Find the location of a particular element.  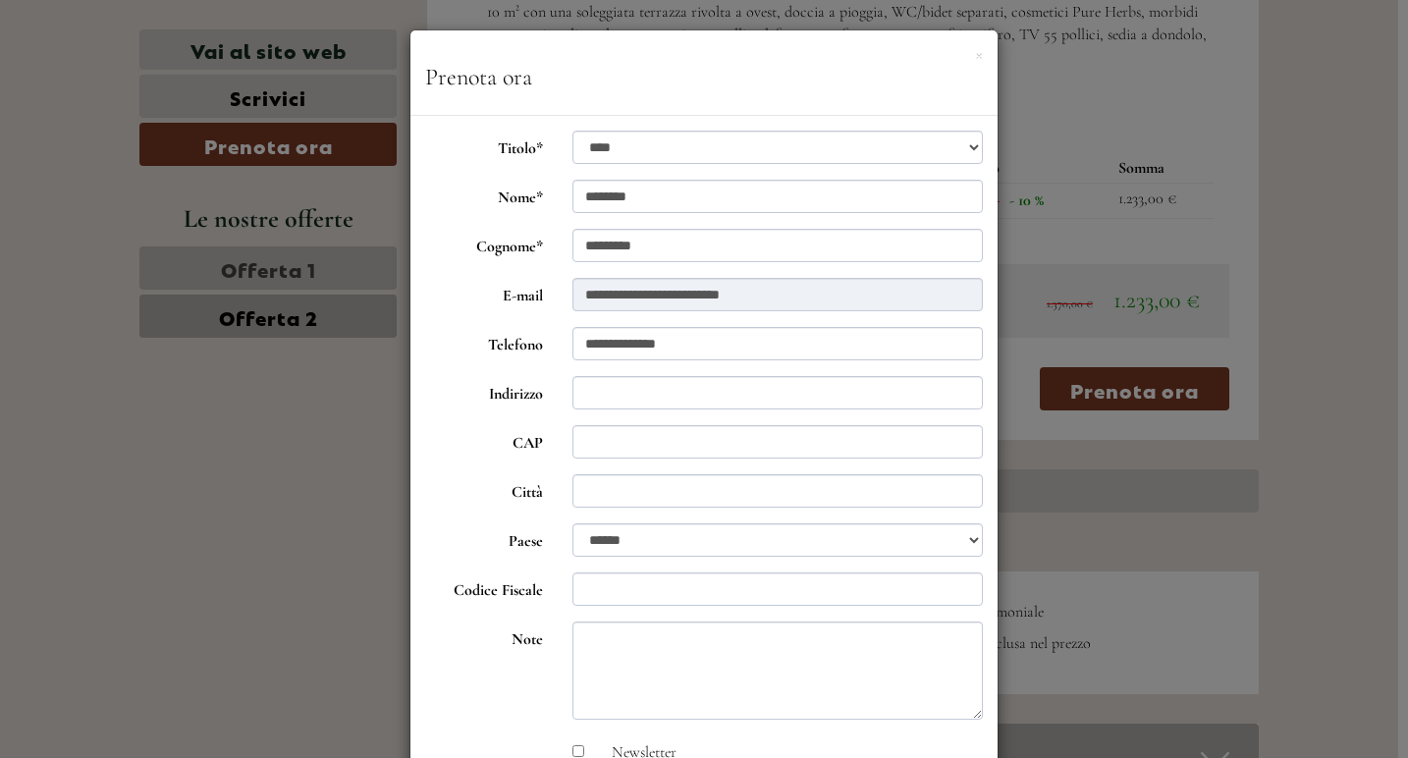

div: Buon giorno, come possiamo aiutarla? is located at coordinates (143, 82).